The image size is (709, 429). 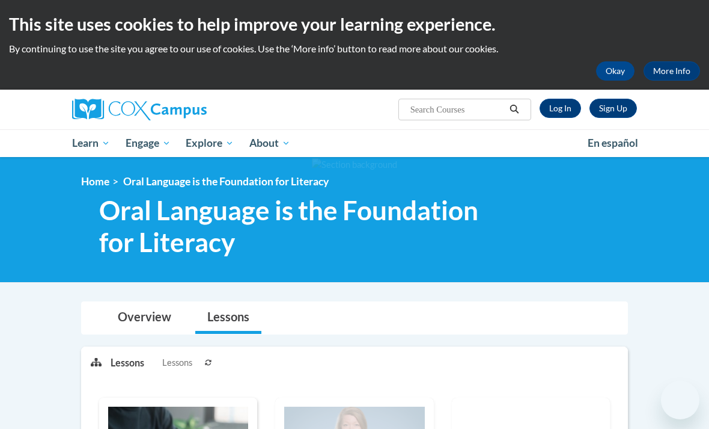 I want to click on span: Learn, so click(x=91, y=143).